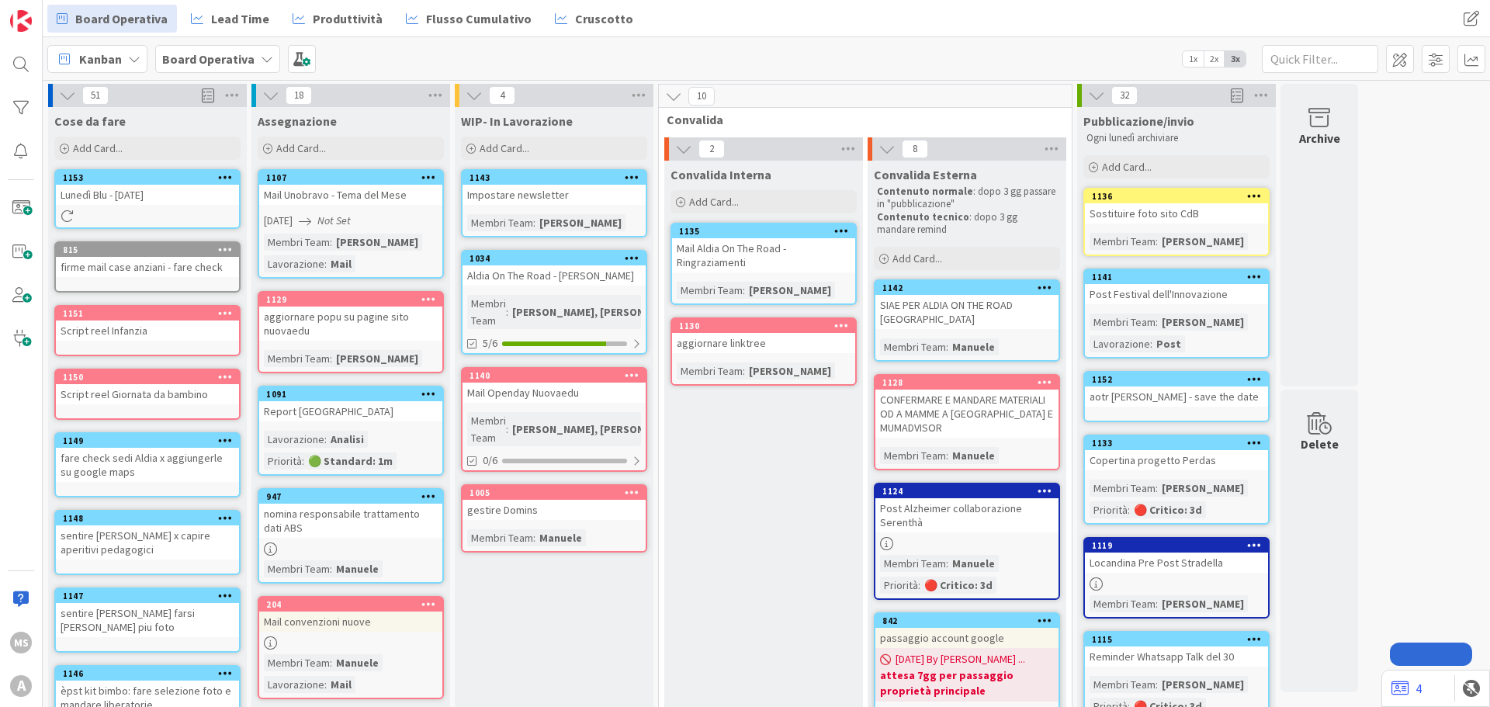 Image resolution: width=1490 pixels, height=707 pixels. I want to click on a: Produttività, so click(338, 19).